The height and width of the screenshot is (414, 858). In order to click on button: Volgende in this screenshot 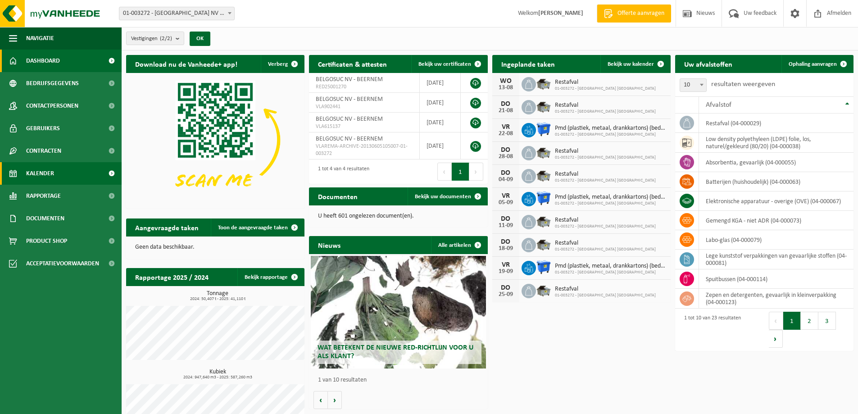, I will do `click(335, 400)`.